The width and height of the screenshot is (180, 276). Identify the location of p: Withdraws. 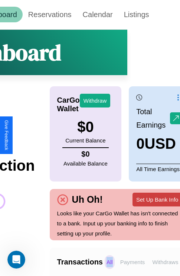
(165, 261).